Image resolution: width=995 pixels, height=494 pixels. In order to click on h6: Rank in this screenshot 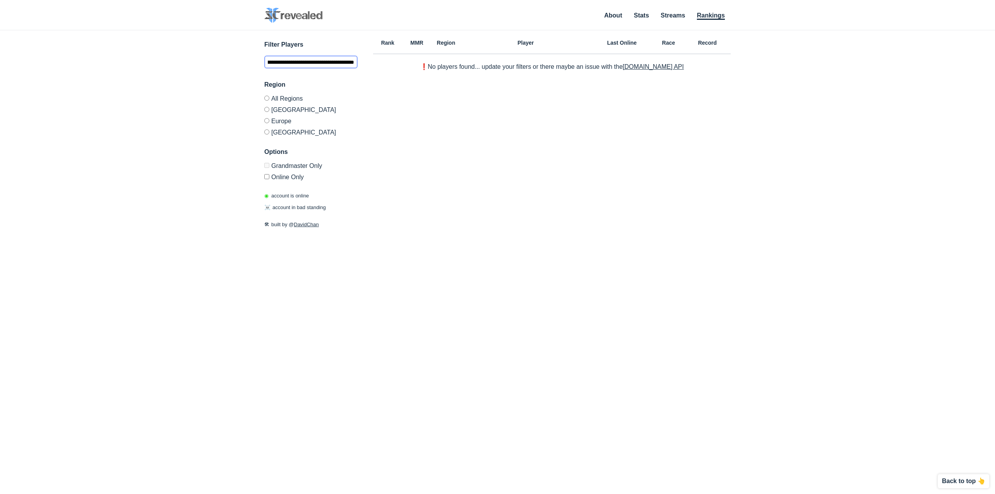, I will do `click(388, 43)`.